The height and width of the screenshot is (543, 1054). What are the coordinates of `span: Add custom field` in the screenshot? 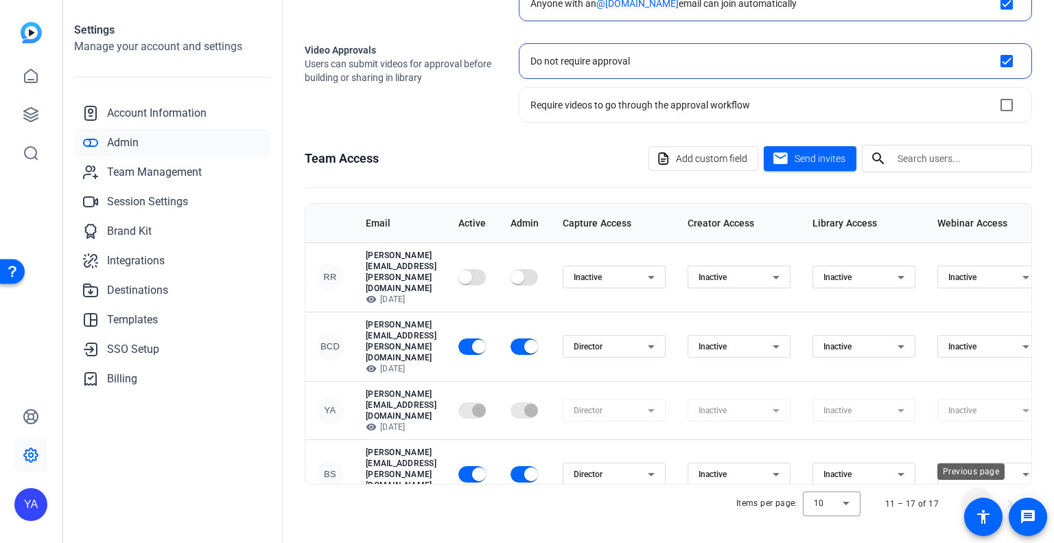 It's located at (711, 158).